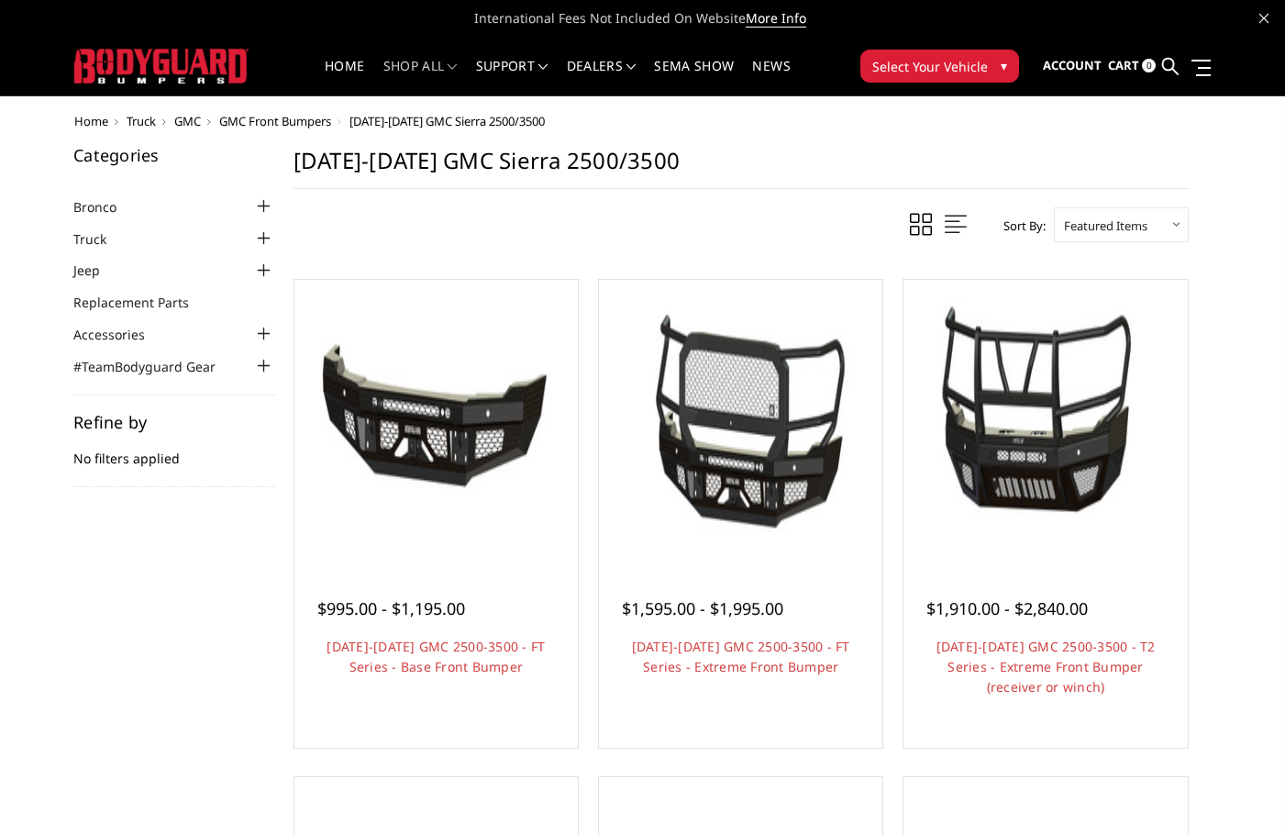 The width and height of the screenshot is (1285, 835). Describe the element at coordinates (602, 77) in the screenshot. I see `a: Dealers` at that location.